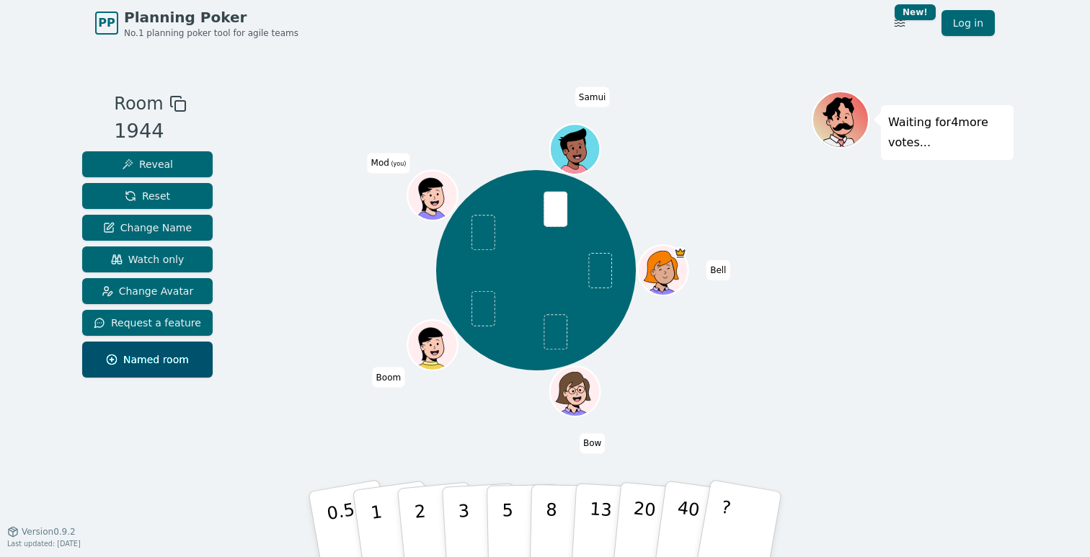  Describe the element at coordinates (915, 12) in the screenshot. I see `div: New!` at that location.